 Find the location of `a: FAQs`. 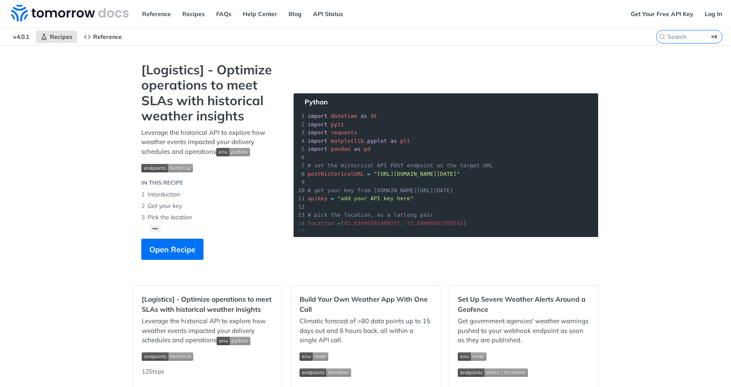

a: FAQs is located at coordinates (224, 14).